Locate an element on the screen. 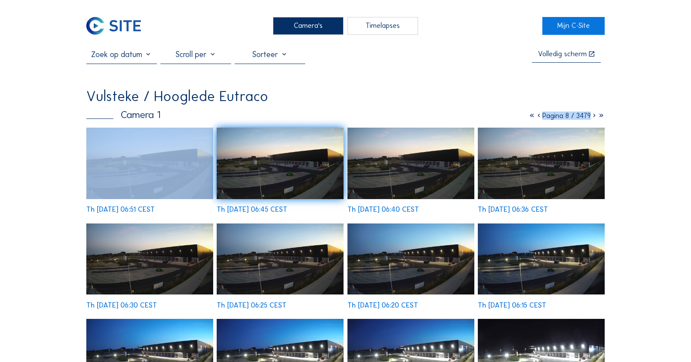 Image resolution: width=691 pixels, height=362 pixels. div: Camera 1 is located at coordinates (123, 115).